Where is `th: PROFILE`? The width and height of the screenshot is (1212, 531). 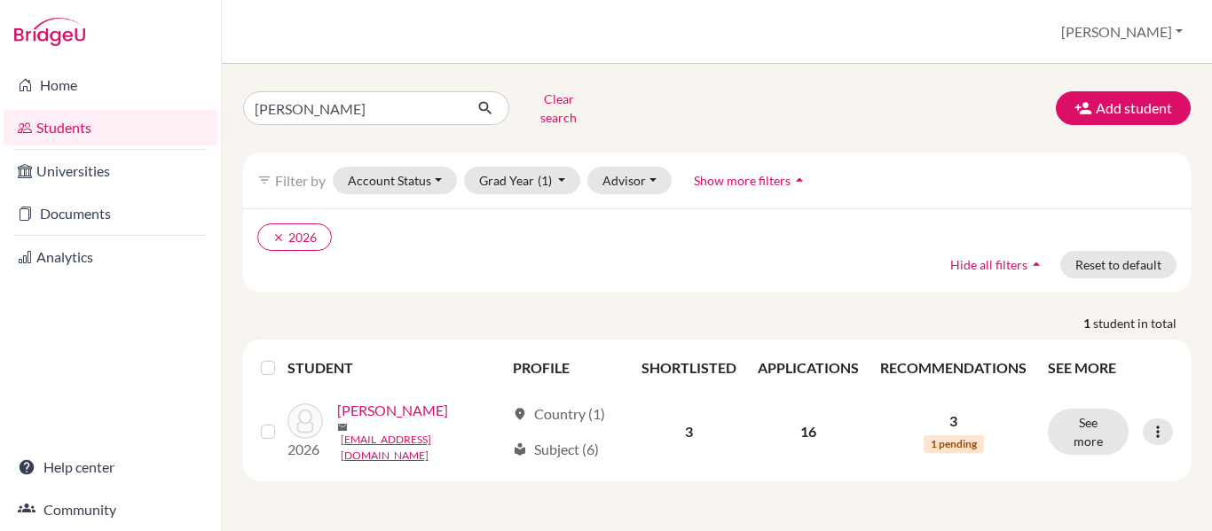 th: PROFILE is located at coordinates (567, 368).